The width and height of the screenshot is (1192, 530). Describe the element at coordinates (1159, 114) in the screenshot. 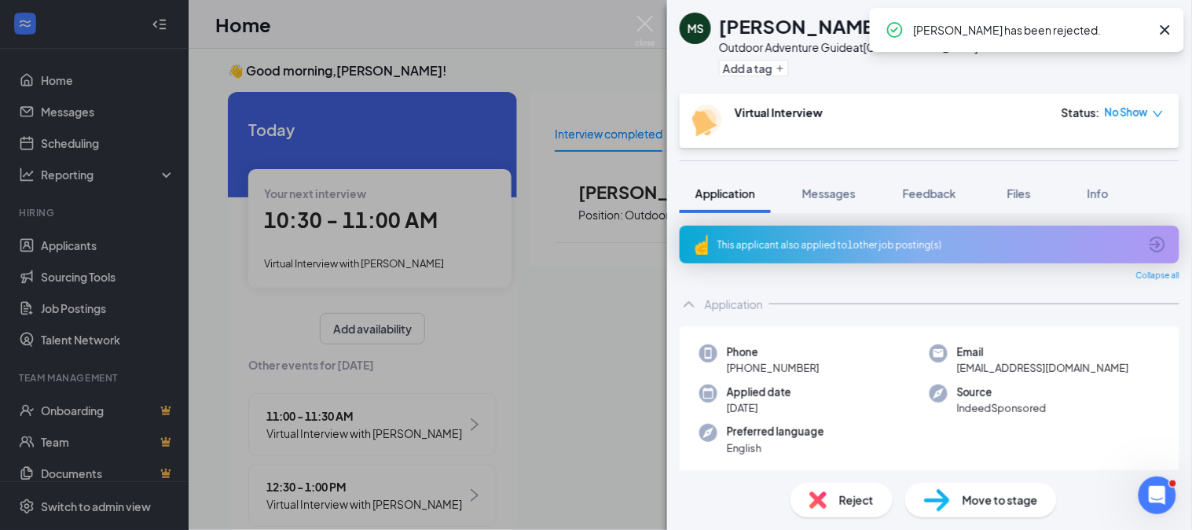

I see `span: down` at that location.